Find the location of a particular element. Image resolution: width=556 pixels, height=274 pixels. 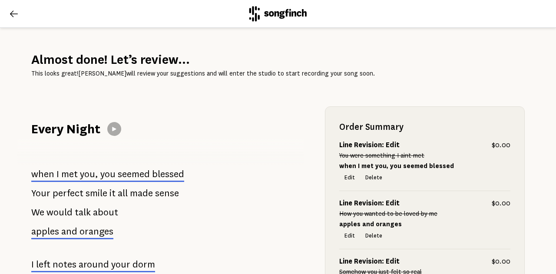

span: oranges is located at coordinates (96, 232).